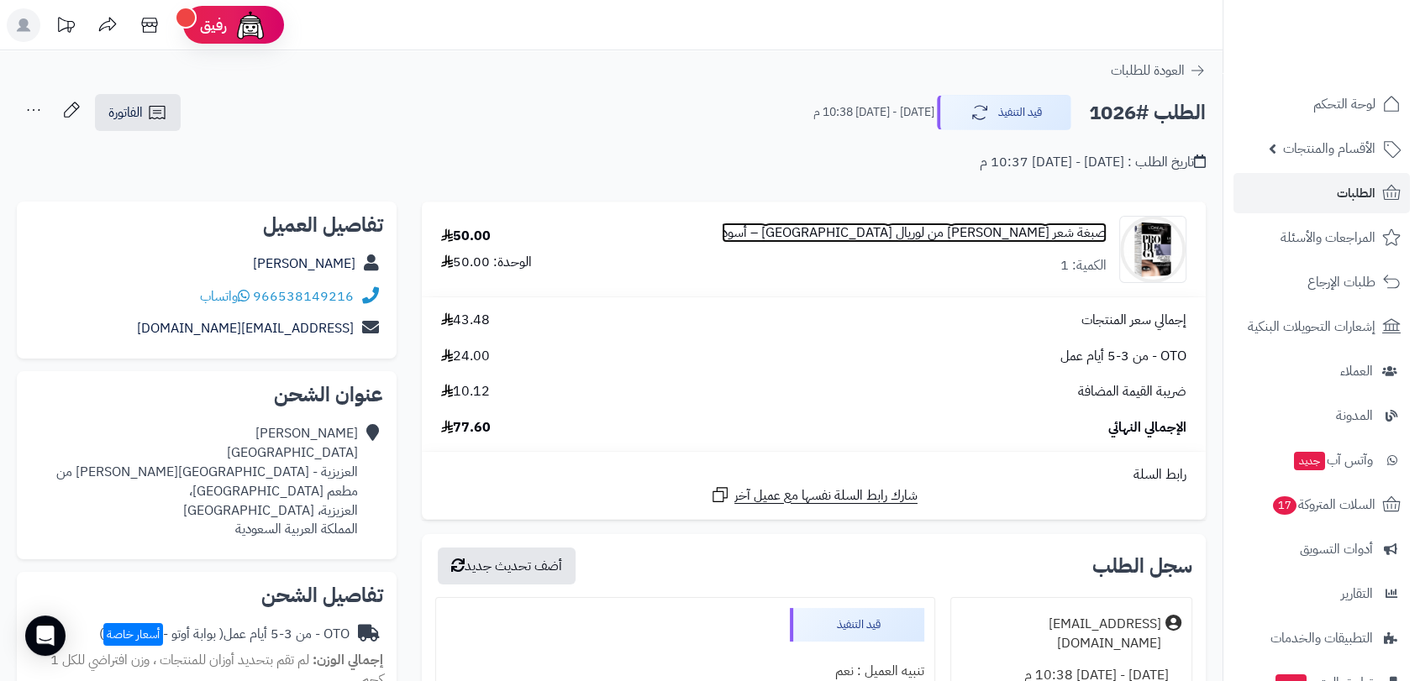 The image size is (1420, 681). Describe the element at coordinates (1354, 416) in the screenshot. I see `span: المدونة` at that location.